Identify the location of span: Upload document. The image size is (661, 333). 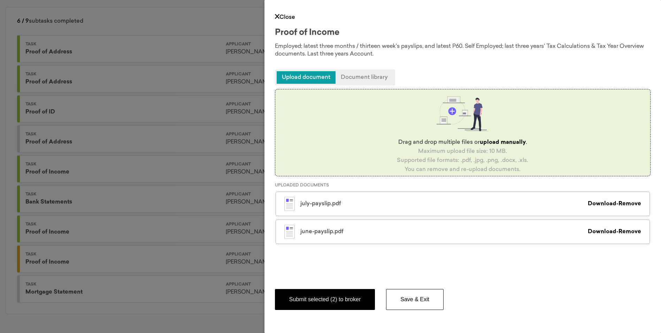
(306, 77).